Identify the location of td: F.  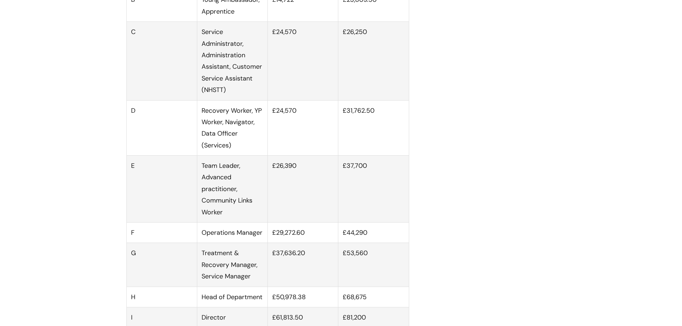
(162, 233).